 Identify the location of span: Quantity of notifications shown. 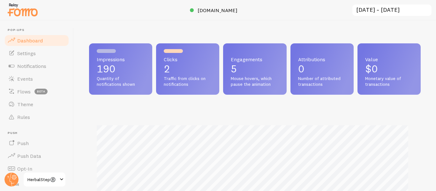
(121, 81).